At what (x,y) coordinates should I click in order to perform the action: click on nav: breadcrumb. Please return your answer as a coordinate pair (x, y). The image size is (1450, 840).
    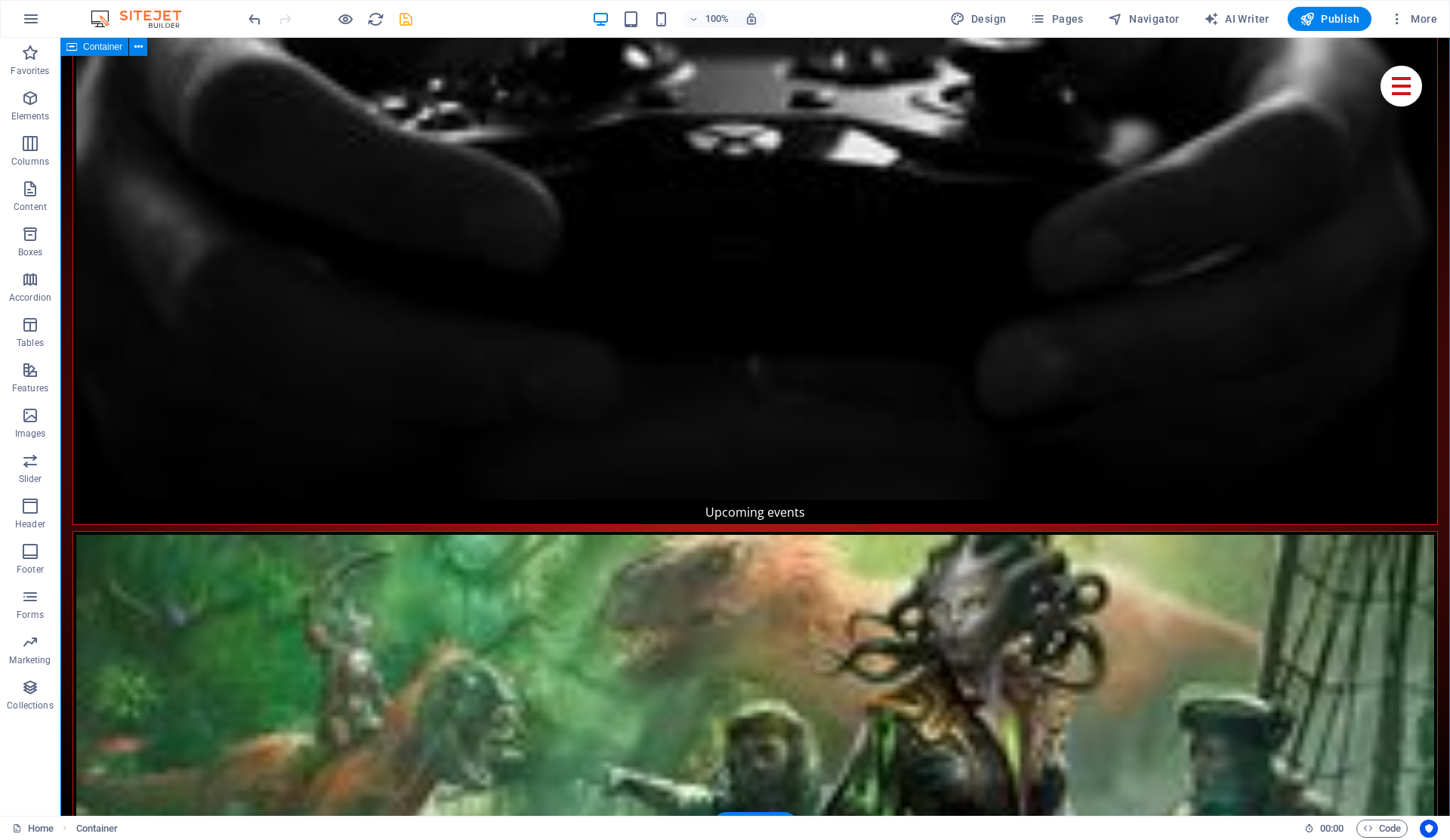
    Looking at the image, I should click on (97, 829).